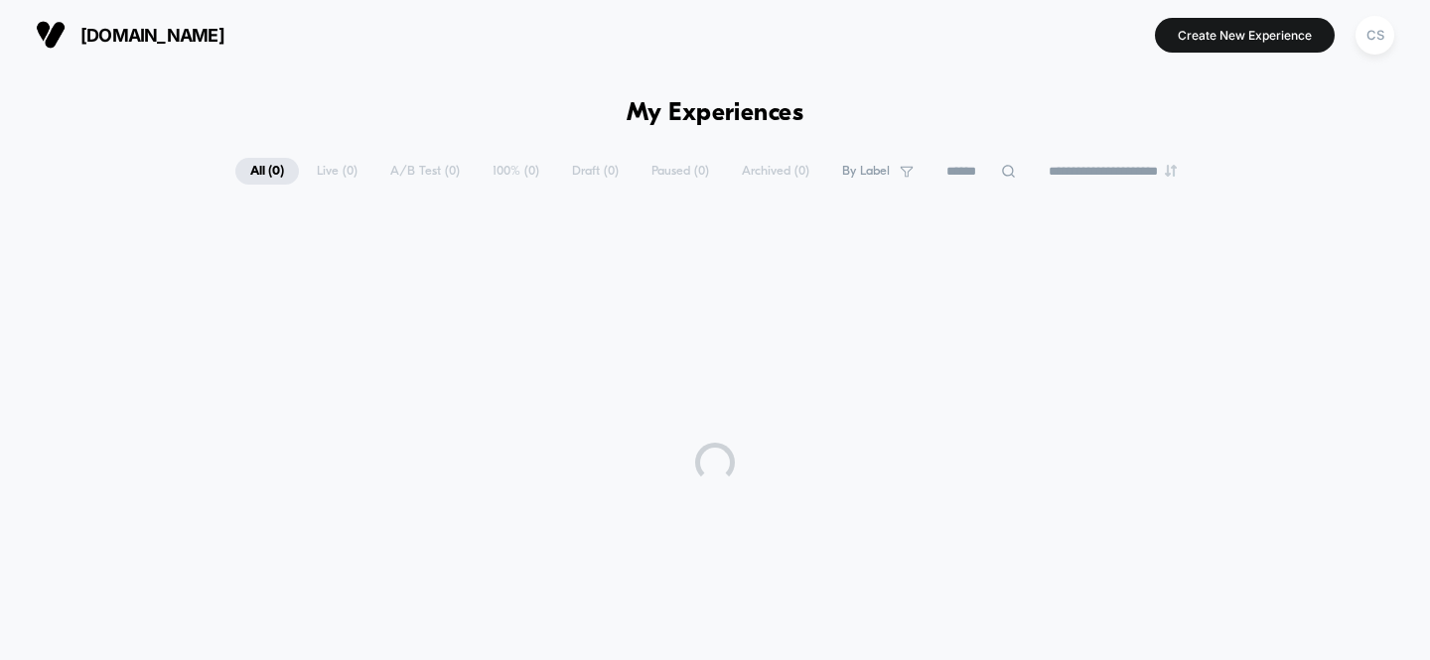 This screenshot has width=1430, height=660. What do you see at coordinates (1374, 35) in the screenshot?
I see `button: CS` at bounding box center [1374, 35].